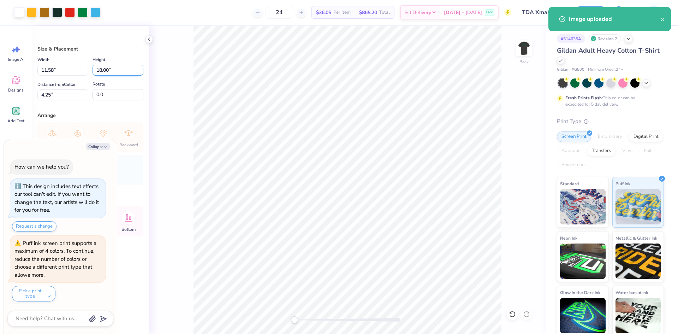  What do you see at coordinates (342, 12) in the screenshot?
I see `span: Per Item` at bounding box center [342, 12].